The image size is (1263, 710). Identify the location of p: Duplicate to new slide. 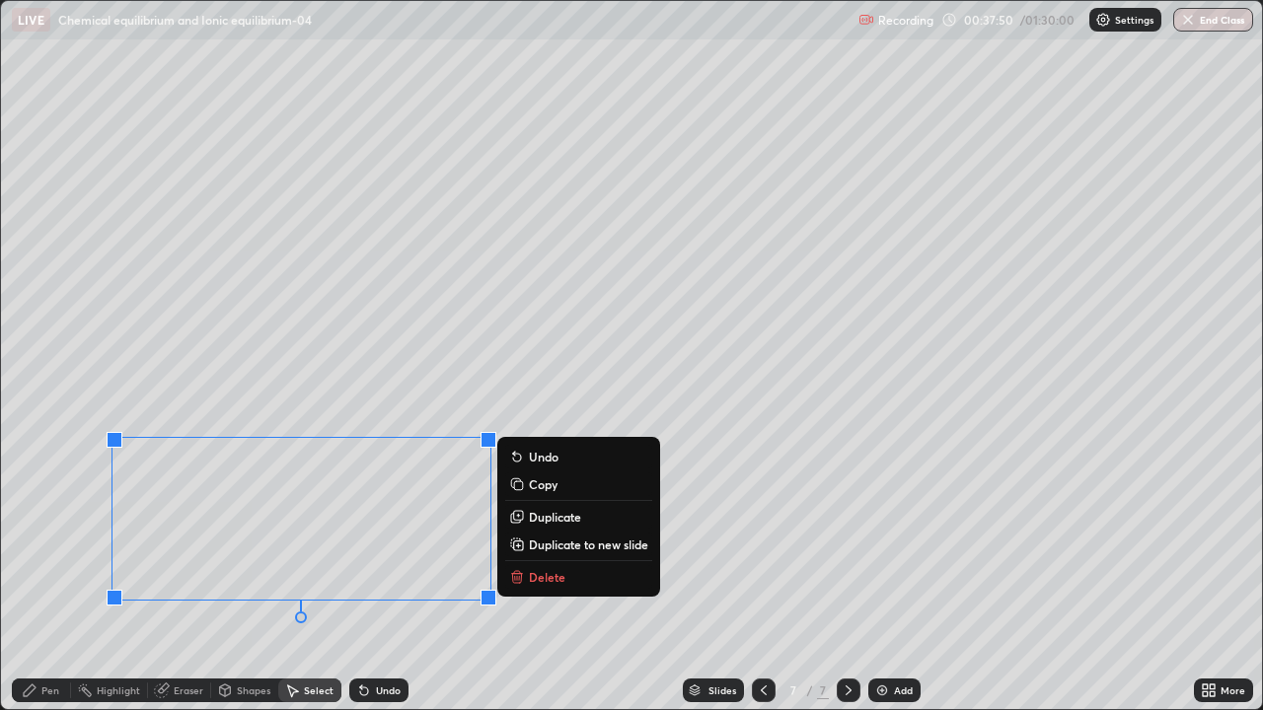
(588, 544).